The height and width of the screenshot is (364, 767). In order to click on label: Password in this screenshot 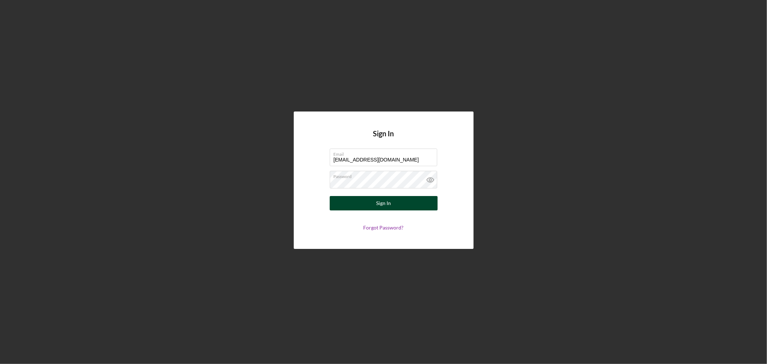, I will do `click(386, 175)`.